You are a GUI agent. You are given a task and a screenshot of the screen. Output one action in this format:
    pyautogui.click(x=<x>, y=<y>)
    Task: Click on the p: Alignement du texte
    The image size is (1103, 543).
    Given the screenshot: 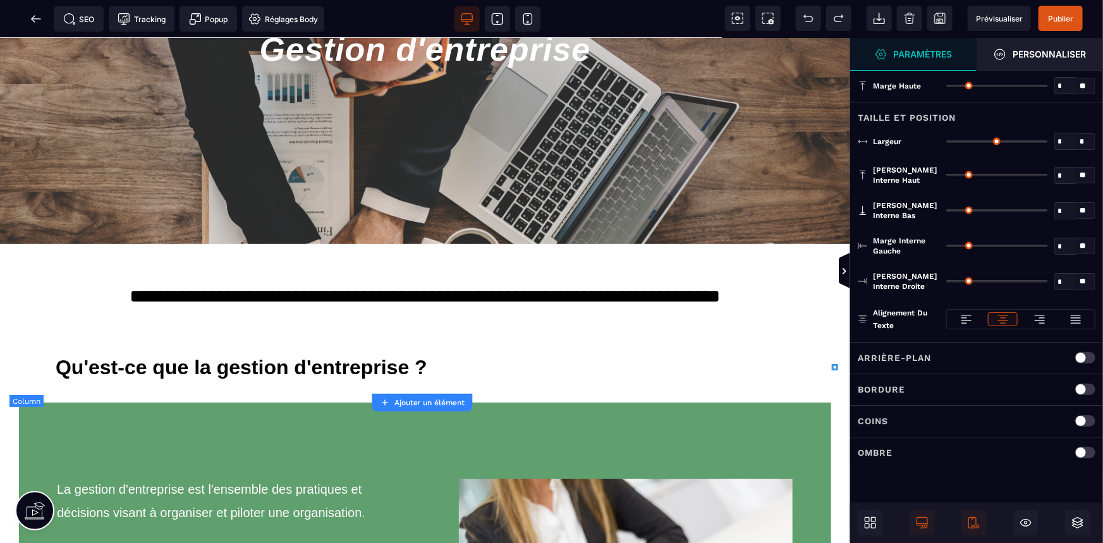 What is the action you would take?
    pyautogui.click(x=899, y=319)
    